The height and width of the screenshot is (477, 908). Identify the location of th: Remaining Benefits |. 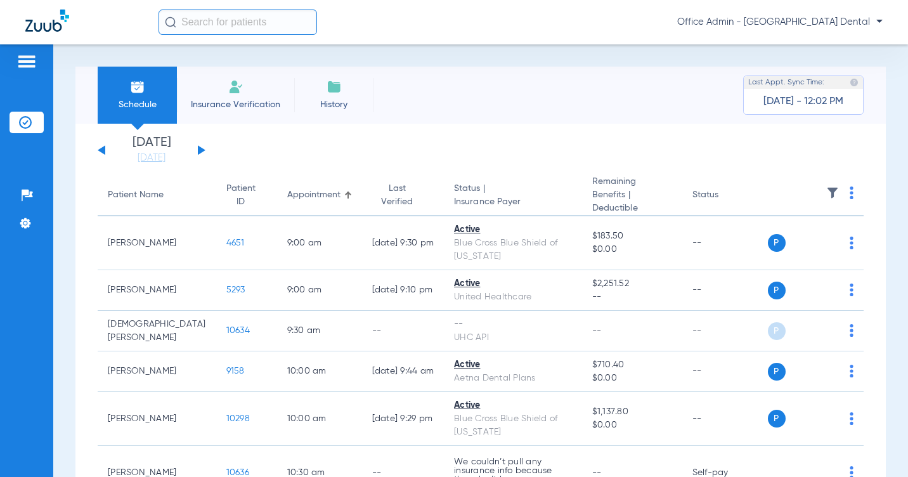
(632, 195).